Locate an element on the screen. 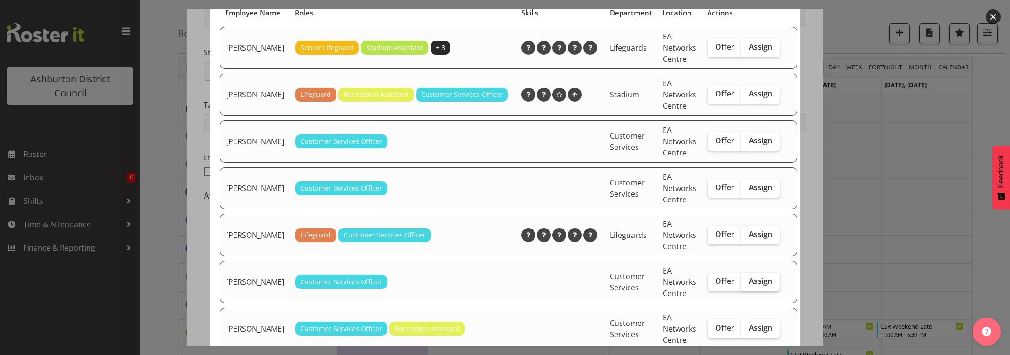 This screenshot has height=355, width=1010. div: Actions is located at coordinates (743, 13).